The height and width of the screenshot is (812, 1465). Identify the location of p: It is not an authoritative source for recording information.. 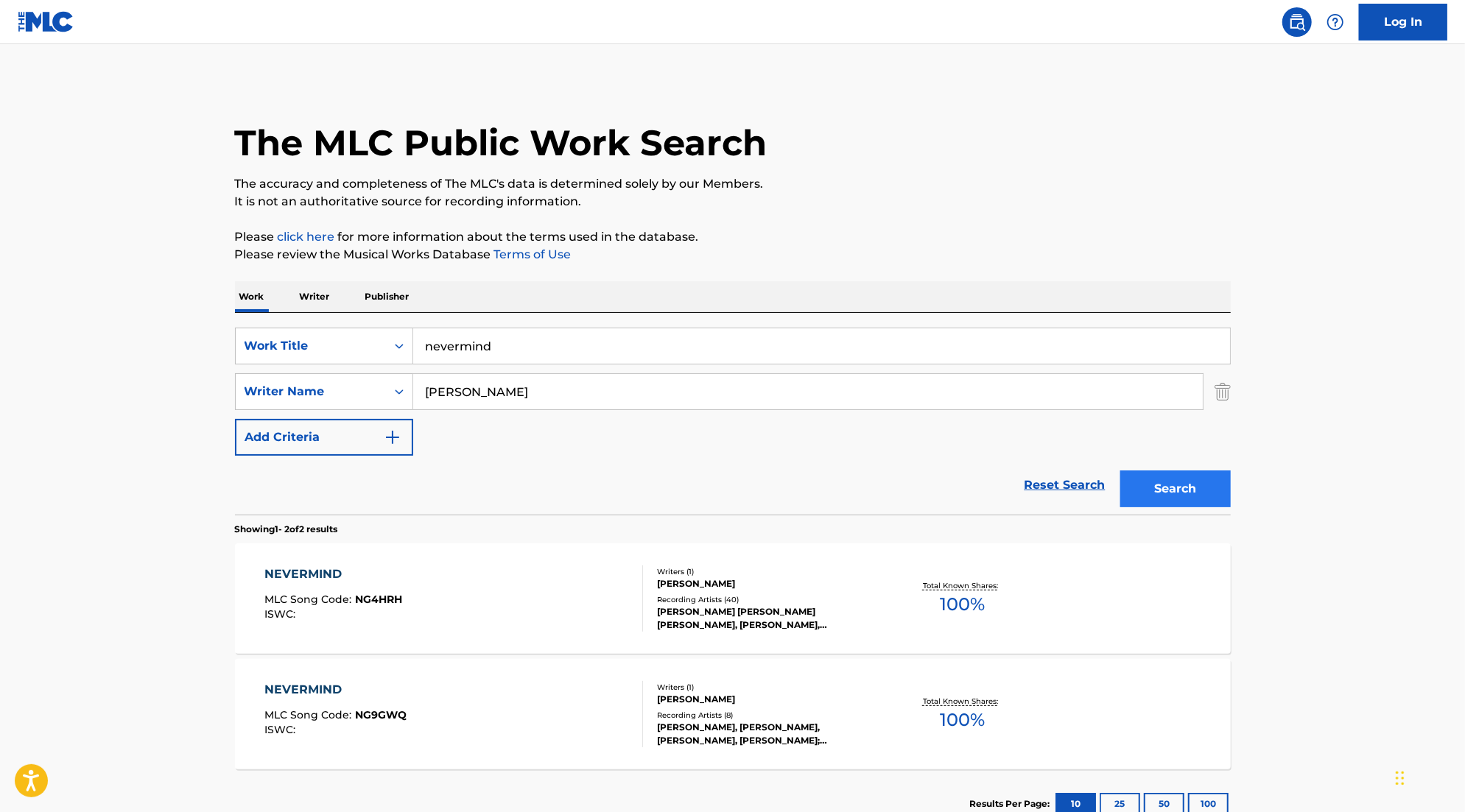
(732, 202).